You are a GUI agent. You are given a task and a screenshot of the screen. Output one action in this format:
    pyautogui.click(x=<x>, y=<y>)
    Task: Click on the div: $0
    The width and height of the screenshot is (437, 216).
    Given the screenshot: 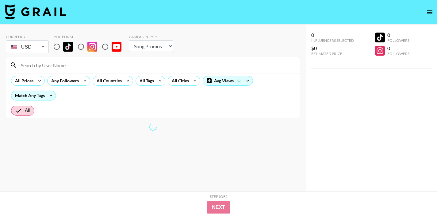 What is the action you would take?
    pyautogui.click(x=332, y=48)
    